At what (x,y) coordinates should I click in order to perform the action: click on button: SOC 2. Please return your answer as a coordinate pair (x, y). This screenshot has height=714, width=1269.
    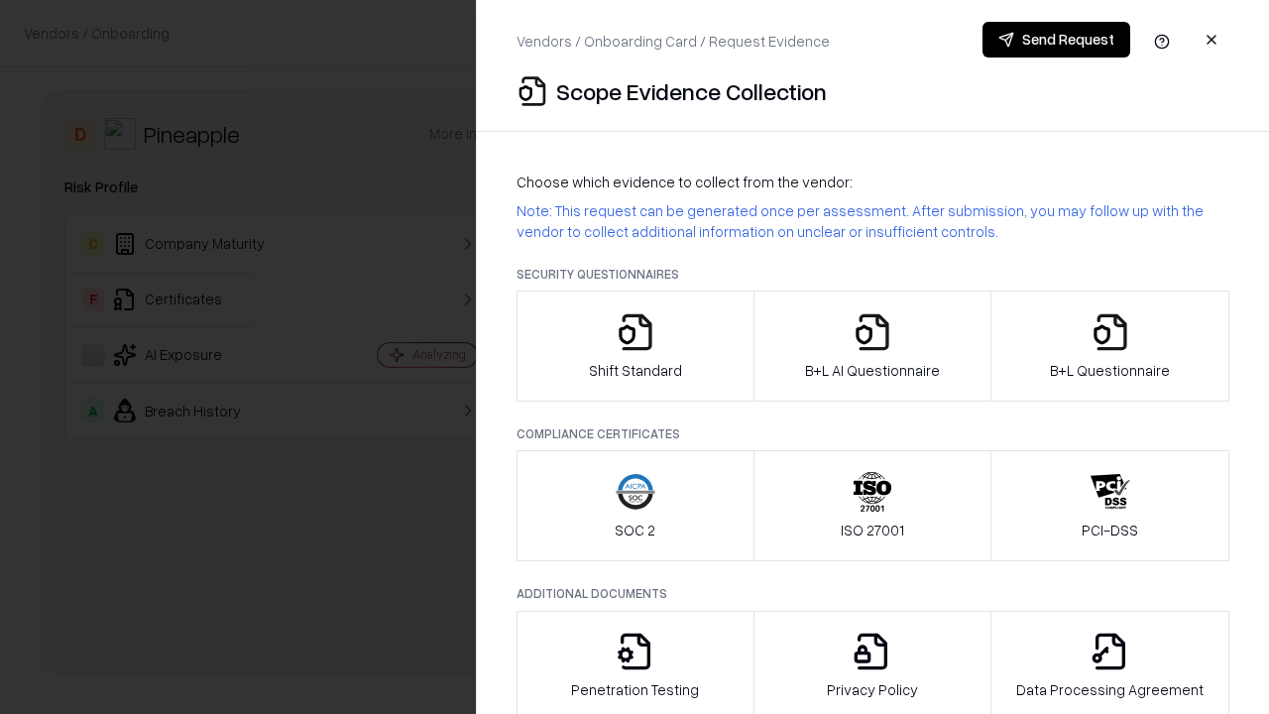
    Looking at the image, I should click on (635, 505).